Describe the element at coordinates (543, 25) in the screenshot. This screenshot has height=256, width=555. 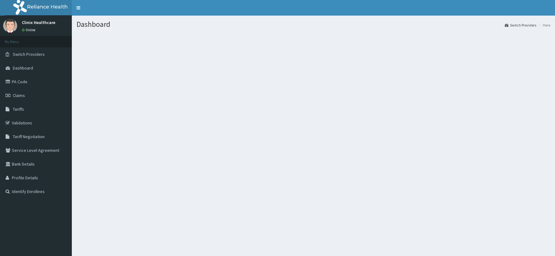
I see `li: Here` at that location.